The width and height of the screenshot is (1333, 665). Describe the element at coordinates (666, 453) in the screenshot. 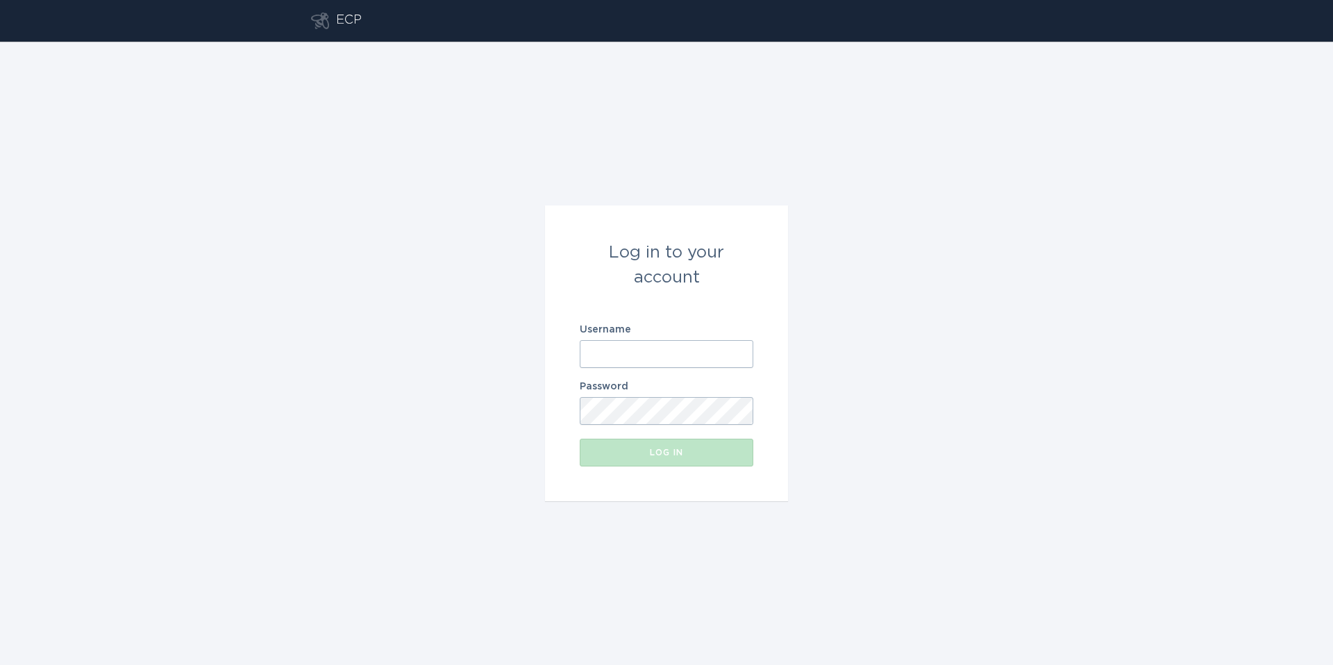

I see `div: Log in` at that location.